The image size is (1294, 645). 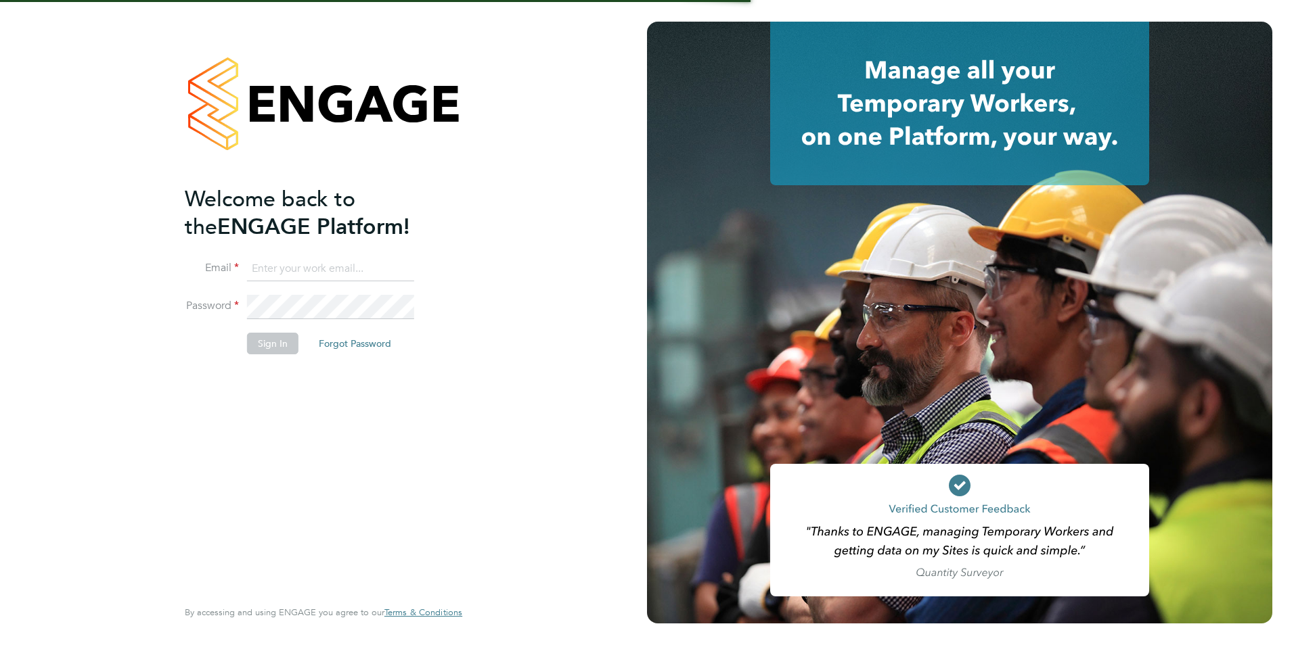 I want to click on label: Password, so click(x=212, y=306).